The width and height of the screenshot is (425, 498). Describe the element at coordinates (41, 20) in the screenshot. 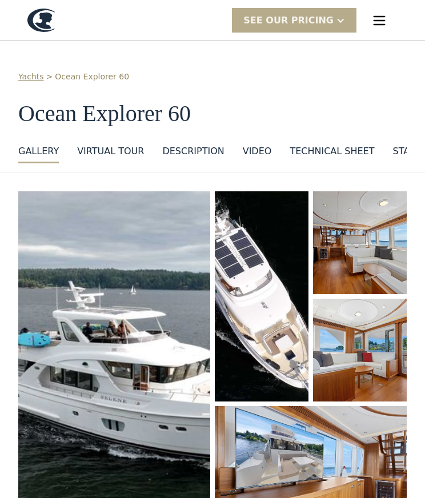

I see `a: home` at that location.